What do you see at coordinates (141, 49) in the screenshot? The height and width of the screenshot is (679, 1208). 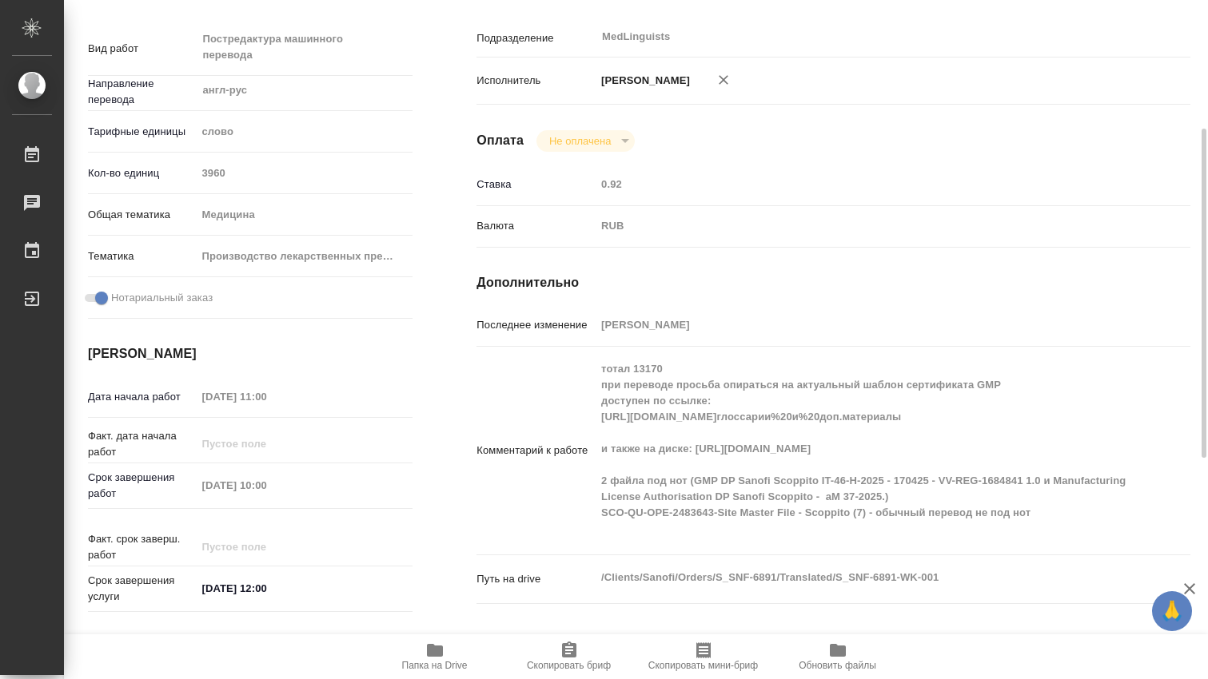 I see `p: Вид работ` at bounding box center [141, 49].